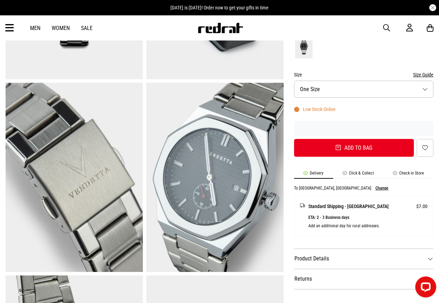  Describe the element at coordinates (220, 28) in the screenshot. I see `img: Redrat logo` at that location.